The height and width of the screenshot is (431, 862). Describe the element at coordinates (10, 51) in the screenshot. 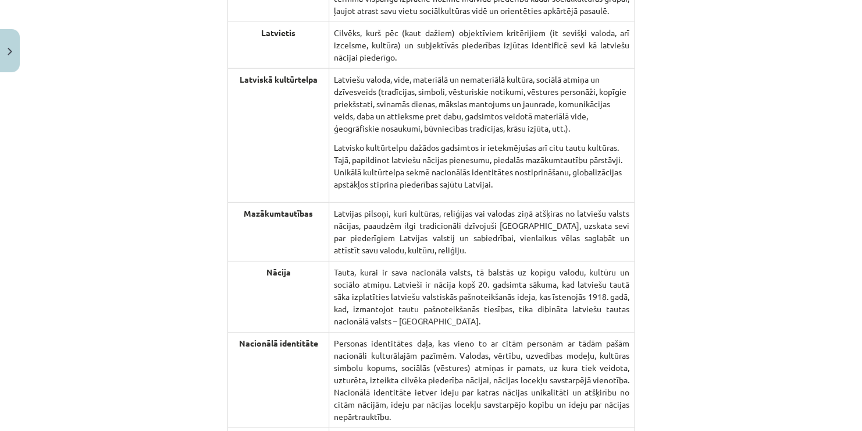

I see `img: icon-close-lesson-0947bae3869378f0d4975bcd49f059093ad1ed9edebbc8119c70593378902aed.svg` at that location.